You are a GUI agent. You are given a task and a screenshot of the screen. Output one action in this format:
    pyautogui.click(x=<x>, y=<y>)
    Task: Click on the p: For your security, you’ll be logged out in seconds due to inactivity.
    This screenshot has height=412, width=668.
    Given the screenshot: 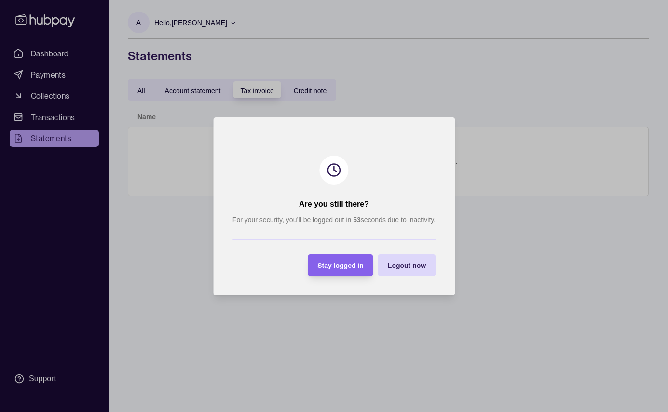 What is the action you would take?
    pyautogui.click(x=334, y=220)
    